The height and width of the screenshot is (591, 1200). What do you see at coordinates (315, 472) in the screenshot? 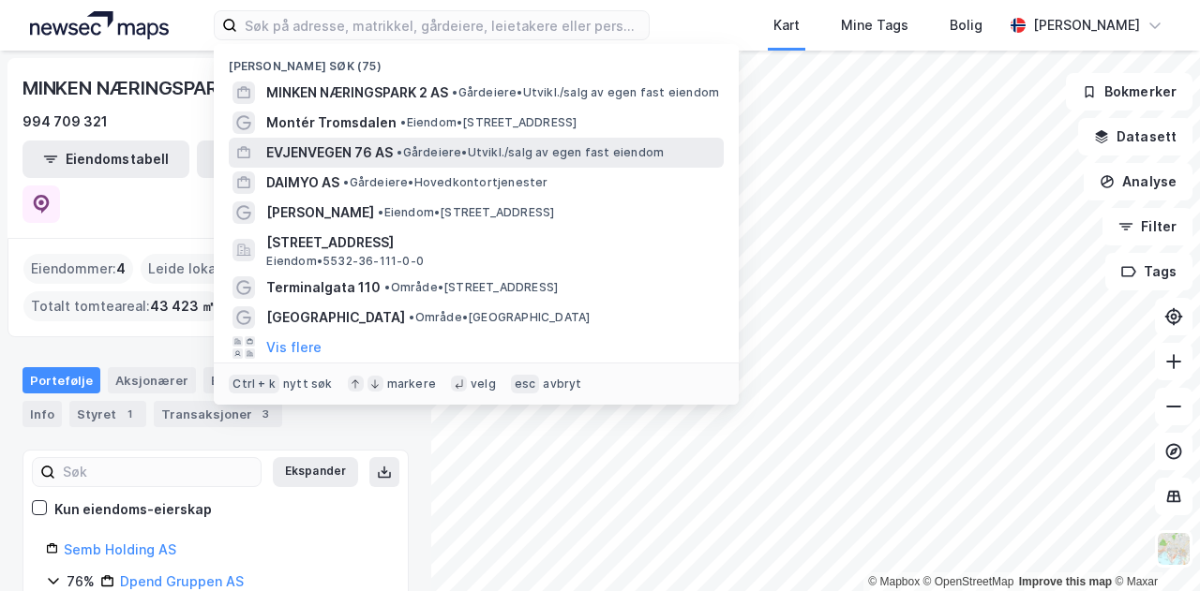
I see `button: Ekspander` at bounding box center [315, 472].